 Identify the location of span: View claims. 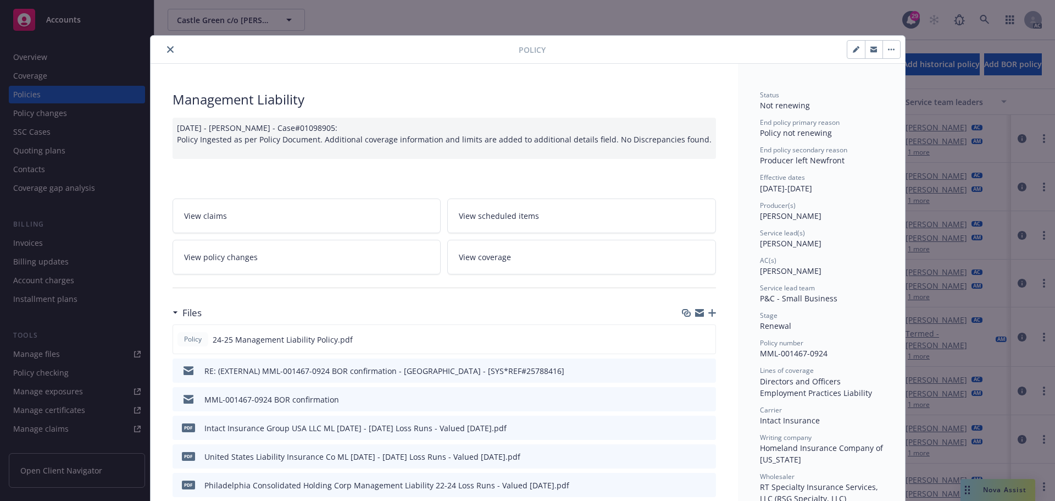
(205, 215).